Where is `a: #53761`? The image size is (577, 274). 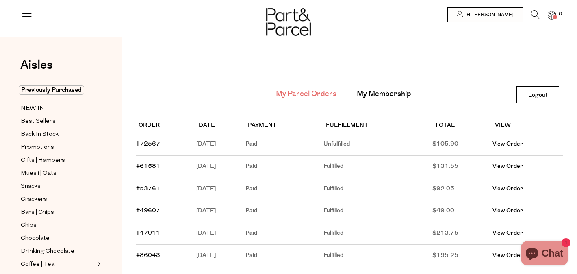
a: #53761 is located at coordinates (148, 189).